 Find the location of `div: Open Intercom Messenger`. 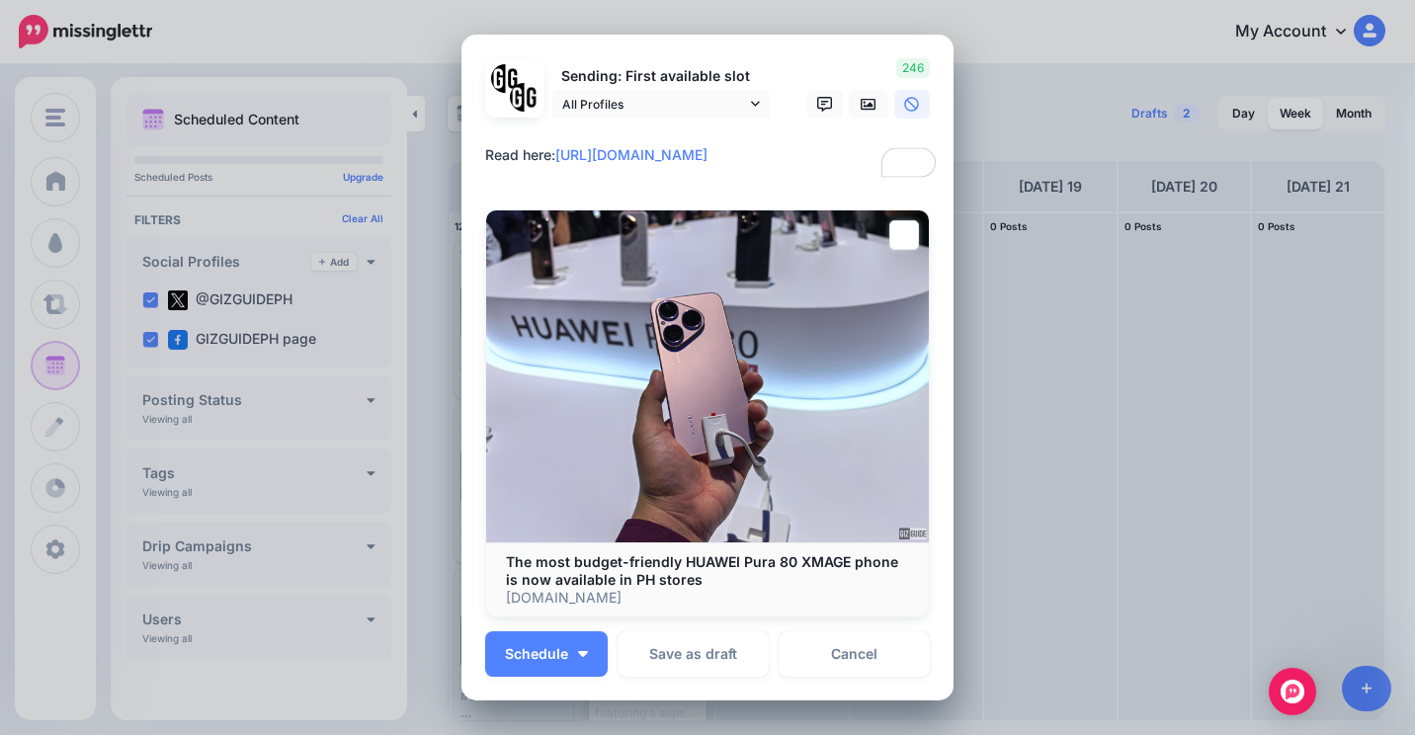

div: Open Intercom Messenger is located at coordinates (1293, 692).